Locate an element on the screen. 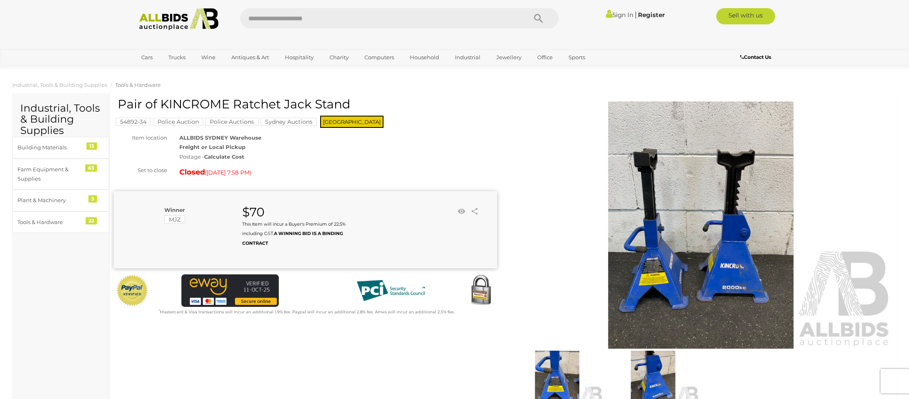 Image resolution: width=909 pixels, height=399 pixels. a: Contact Us is located at coordinates (756, 57).